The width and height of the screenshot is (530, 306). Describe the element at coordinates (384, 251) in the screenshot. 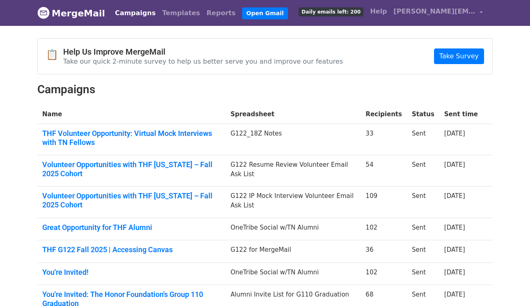

I see `td: 36` at that location.